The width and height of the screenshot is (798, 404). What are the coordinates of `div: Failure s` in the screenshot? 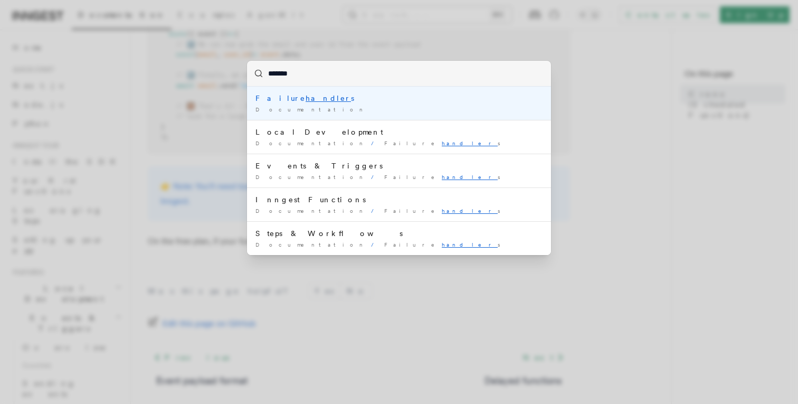 It's located at (399, 98).